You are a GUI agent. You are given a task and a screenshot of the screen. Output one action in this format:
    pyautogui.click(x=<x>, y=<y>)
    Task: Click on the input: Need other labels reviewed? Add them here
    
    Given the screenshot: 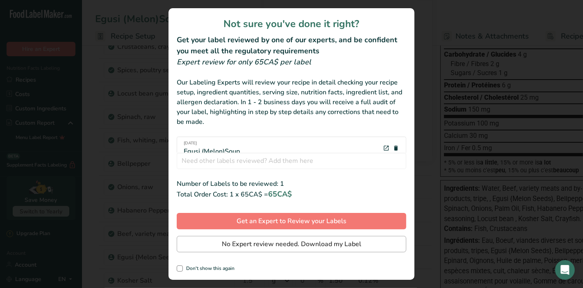 What is the action you would take?
    pyautogui.click(x=291, y=161)
    